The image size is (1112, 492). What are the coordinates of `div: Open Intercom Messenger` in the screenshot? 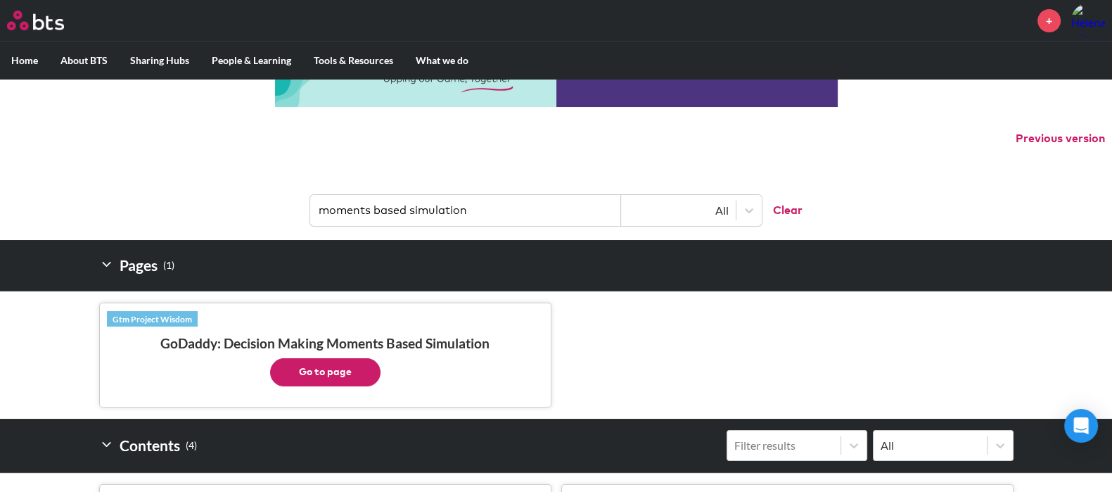 It's located at (1081, 425).